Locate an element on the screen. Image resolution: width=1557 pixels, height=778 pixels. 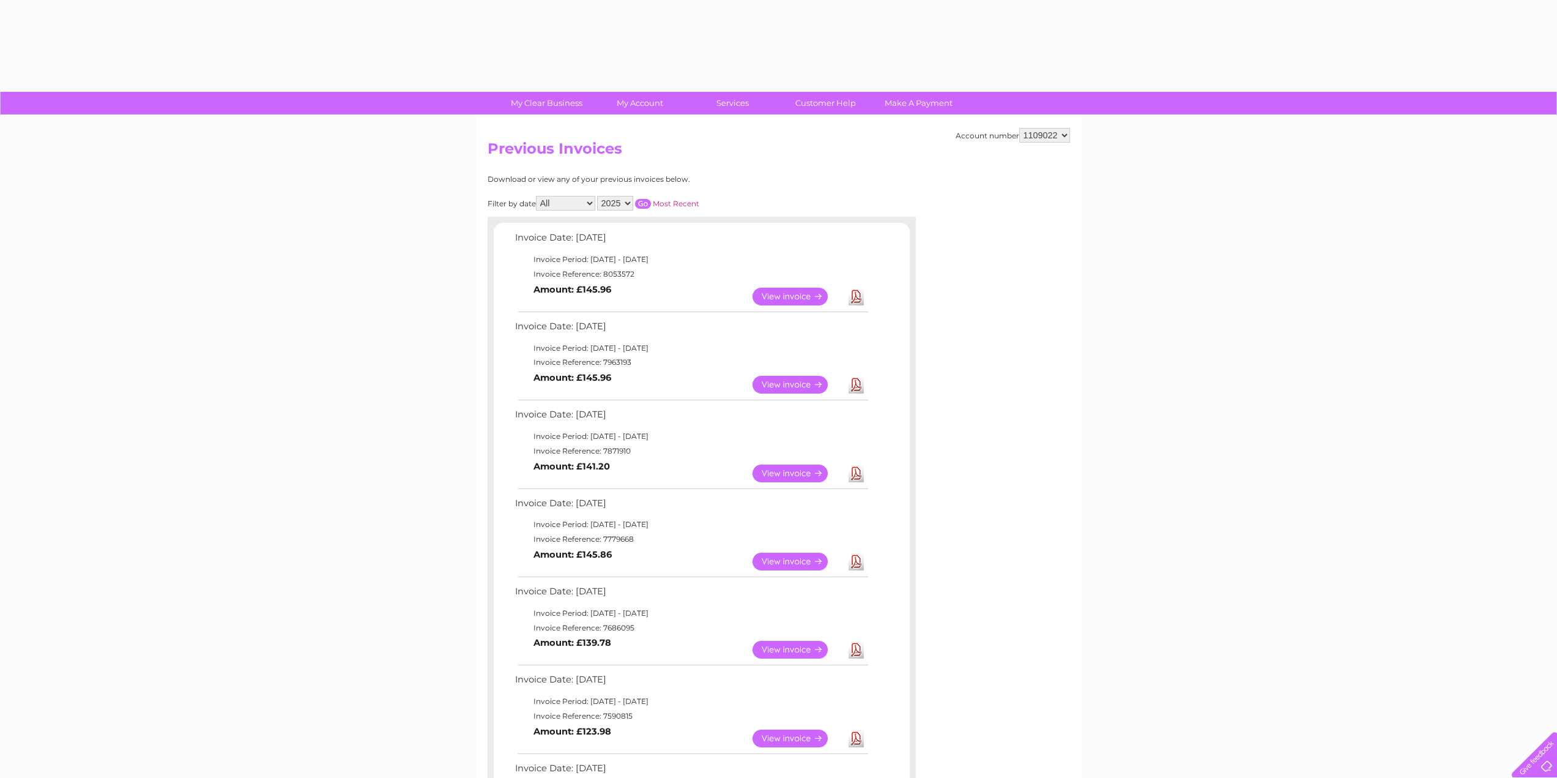
a: My Account is located at coordinates (640, 103).